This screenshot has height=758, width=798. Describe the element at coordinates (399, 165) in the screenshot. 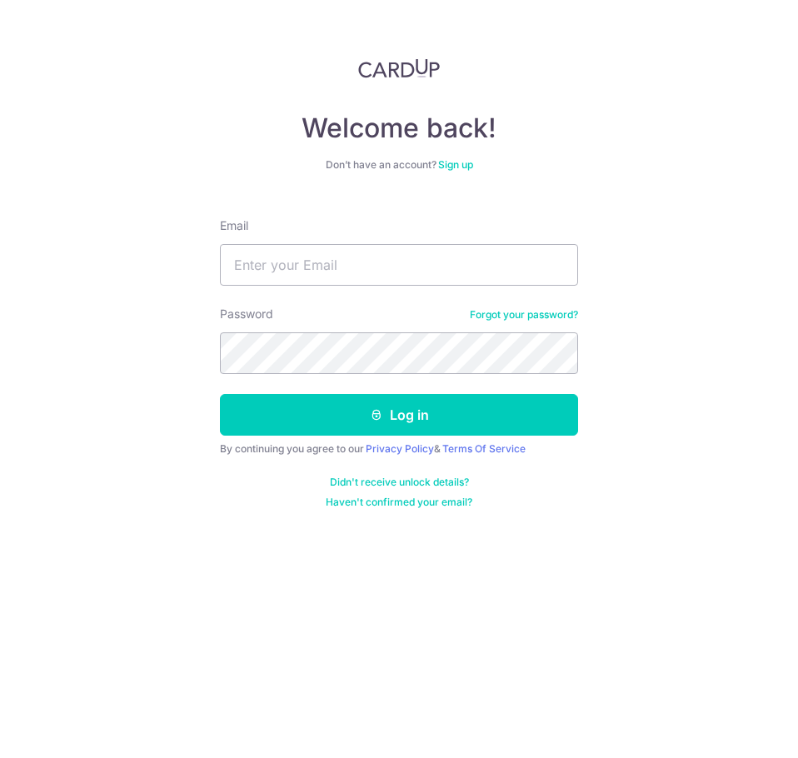

I see `div: Don’t have an account?` at that location.